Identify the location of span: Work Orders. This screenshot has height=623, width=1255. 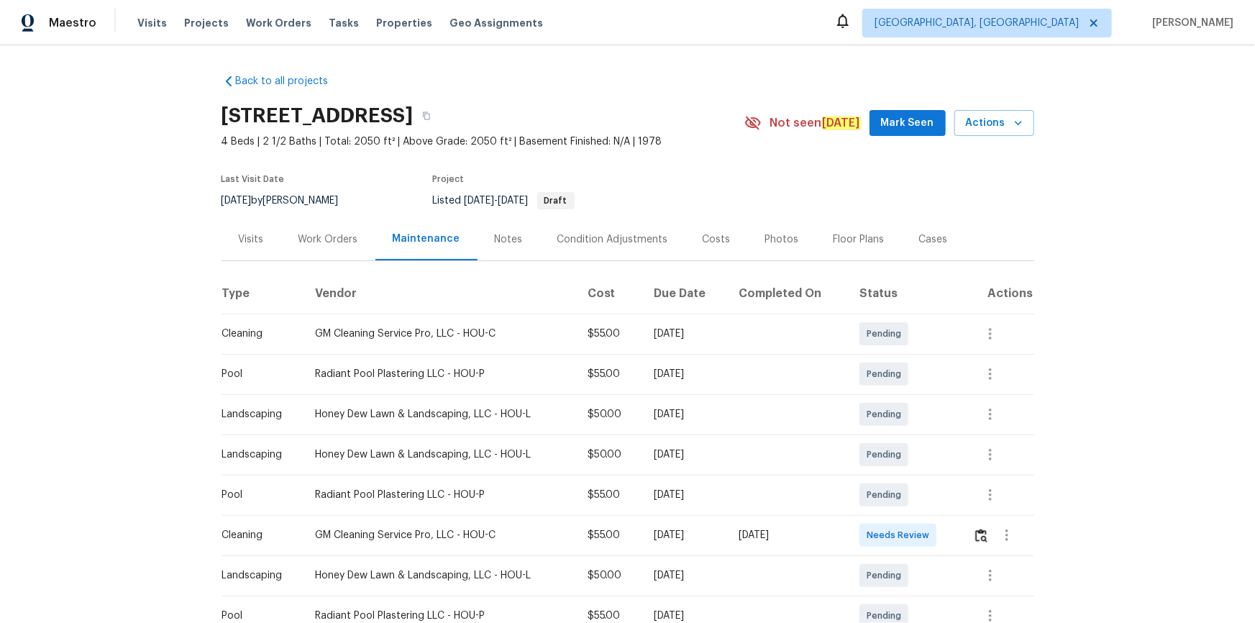
(278, 23).